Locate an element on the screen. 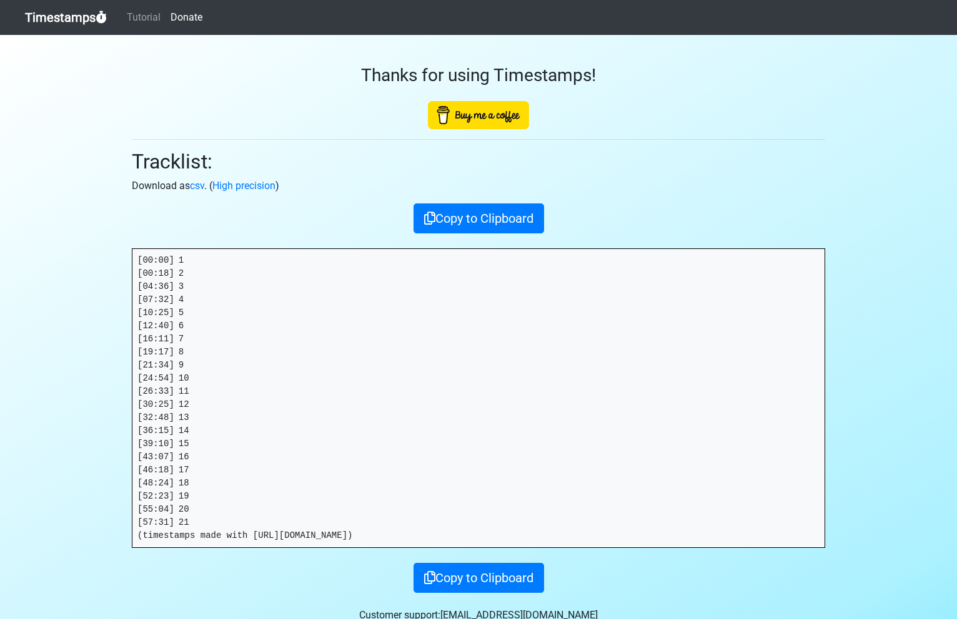  h3: Thanks for using Timestamps! is located at coordinates (478, 76).